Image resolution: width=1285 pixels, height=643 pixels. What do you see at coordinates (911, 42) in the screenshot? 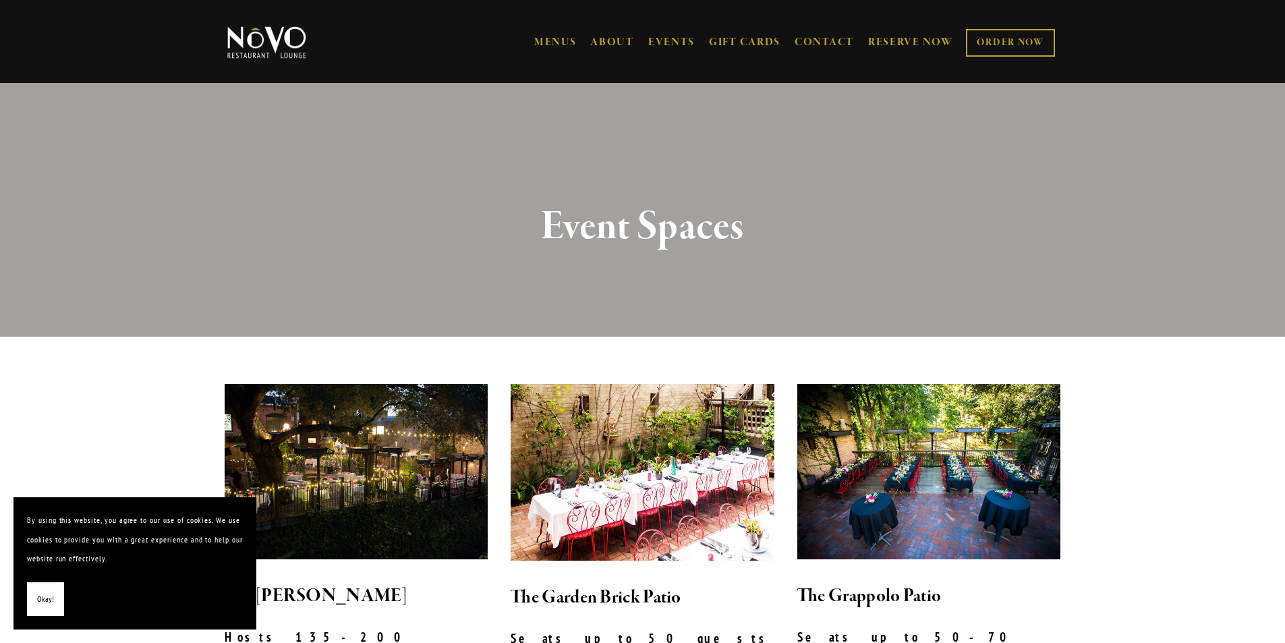
I see `a: RESERVE NOW` at bounding box center [911, 42].